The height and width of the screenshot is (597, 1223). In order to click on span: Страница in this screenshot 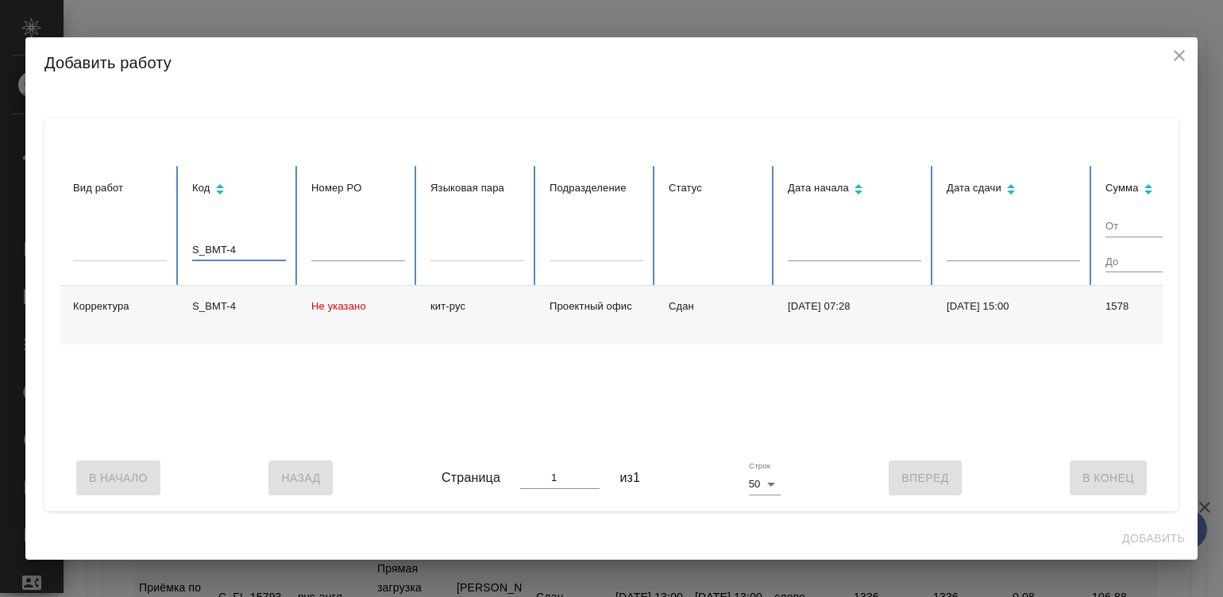, I will do `click(471, 478)`.